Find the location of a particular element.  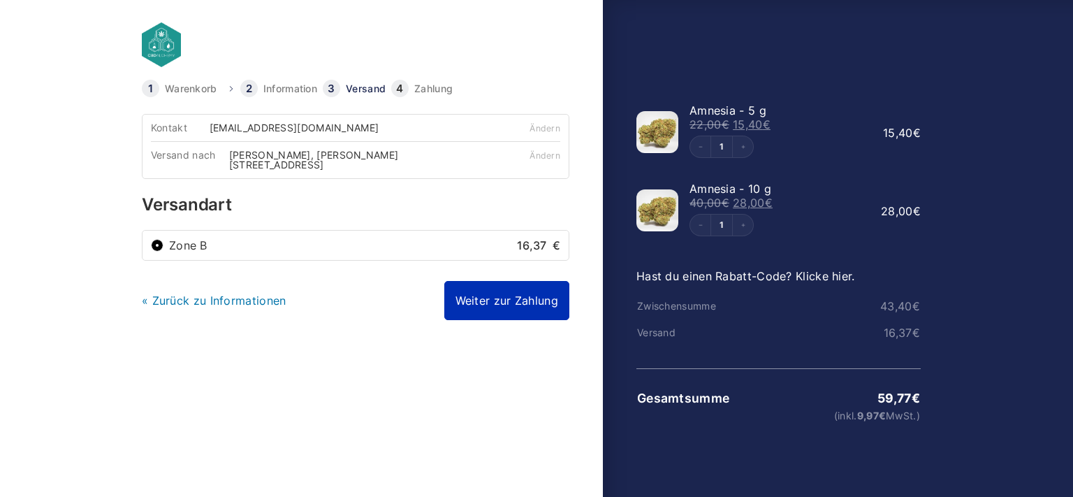

small: (inkl. MwSt.) is located at coordinates (826, 416).